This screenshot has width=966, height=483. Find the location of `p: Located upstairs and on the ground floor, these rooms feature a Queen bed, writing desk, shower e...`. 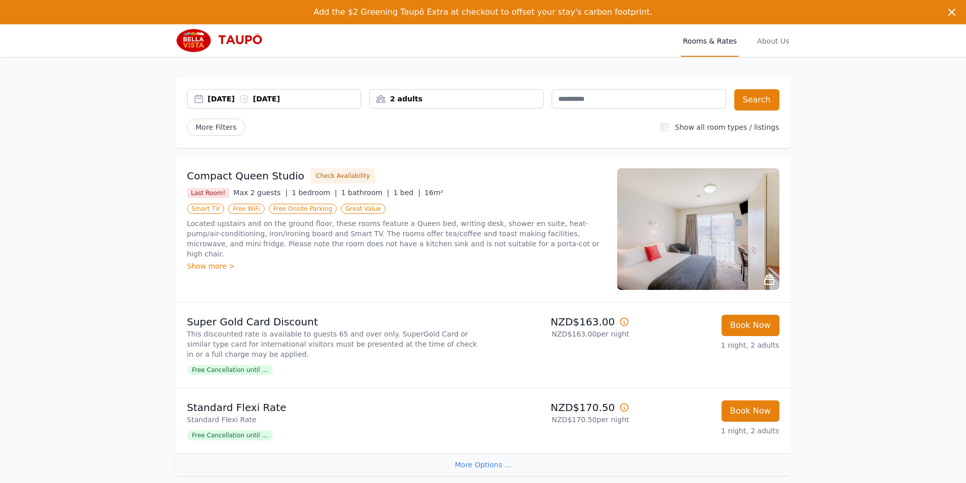

p: Located upstairs and on the ground floor, these rooms feature a Queen bed, writing desk, shower e... is located at coordinates (396, 239).